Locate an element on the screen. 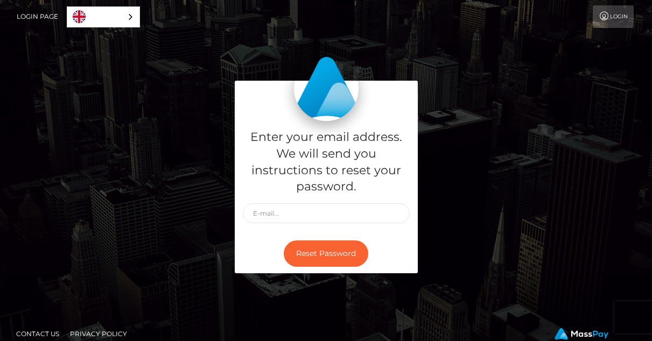 The height and width of the screenshot is (341, 652). div: Language is located at coordinates (103, 17).